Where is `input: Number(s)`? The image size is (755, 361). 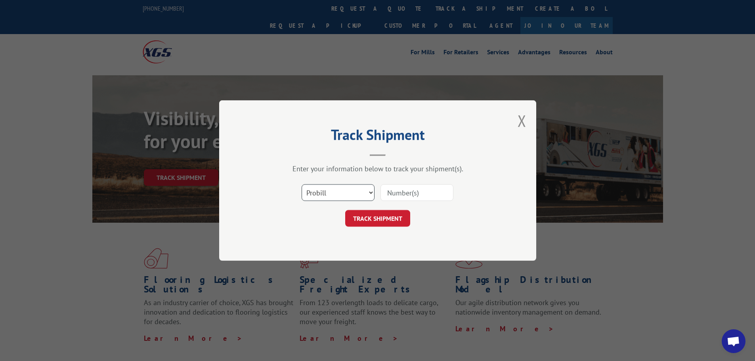 input: Number(s) is located at coordinates (417, 193).